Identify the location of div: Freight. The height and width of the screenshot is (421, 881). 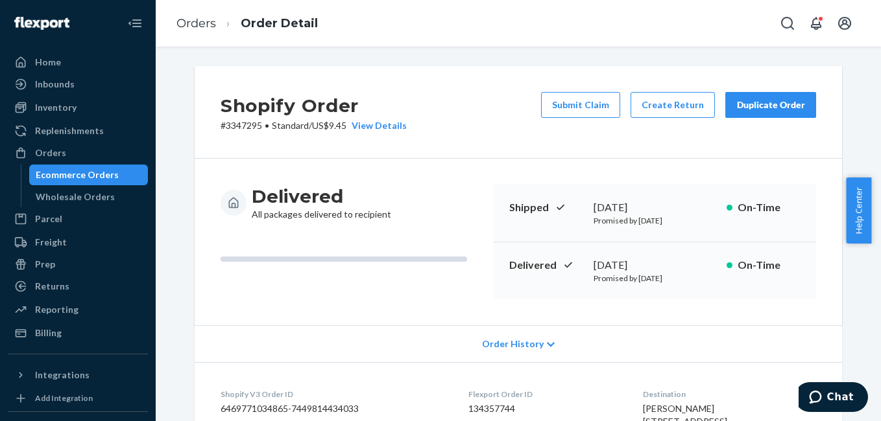
(51, 243).